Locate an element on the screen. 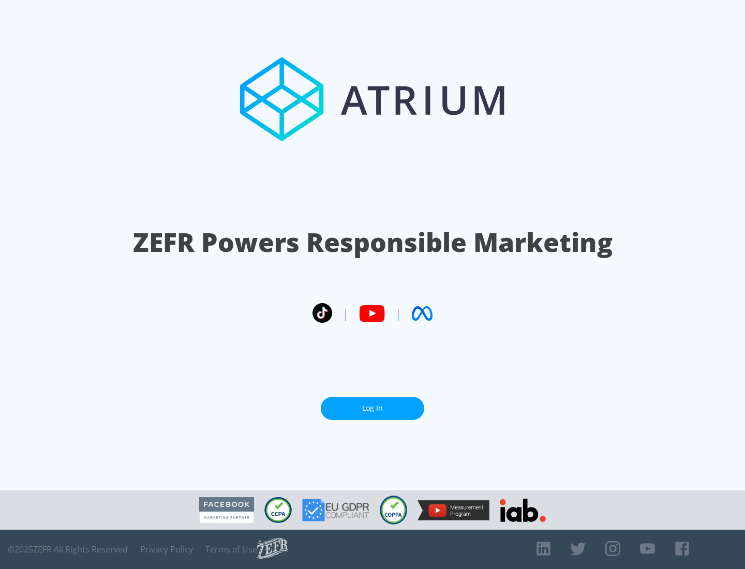  span: © 2025 ZEFR All Rights Reserved is located at coordinates (68, 550).